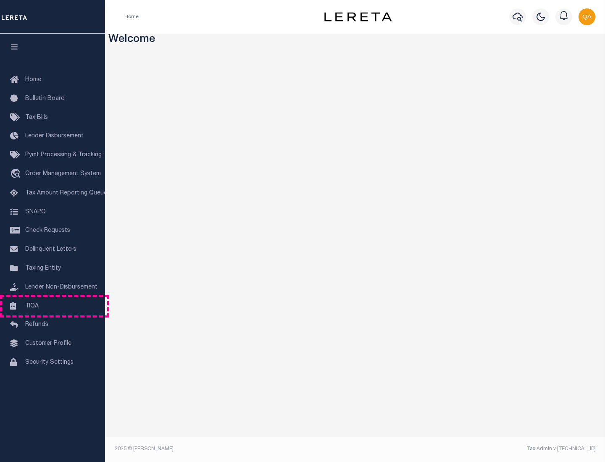  What do you see at coordinates (54, 136) in the screenshot?
I see `span: Lender Disbursement` at bounding box center [54, 136].